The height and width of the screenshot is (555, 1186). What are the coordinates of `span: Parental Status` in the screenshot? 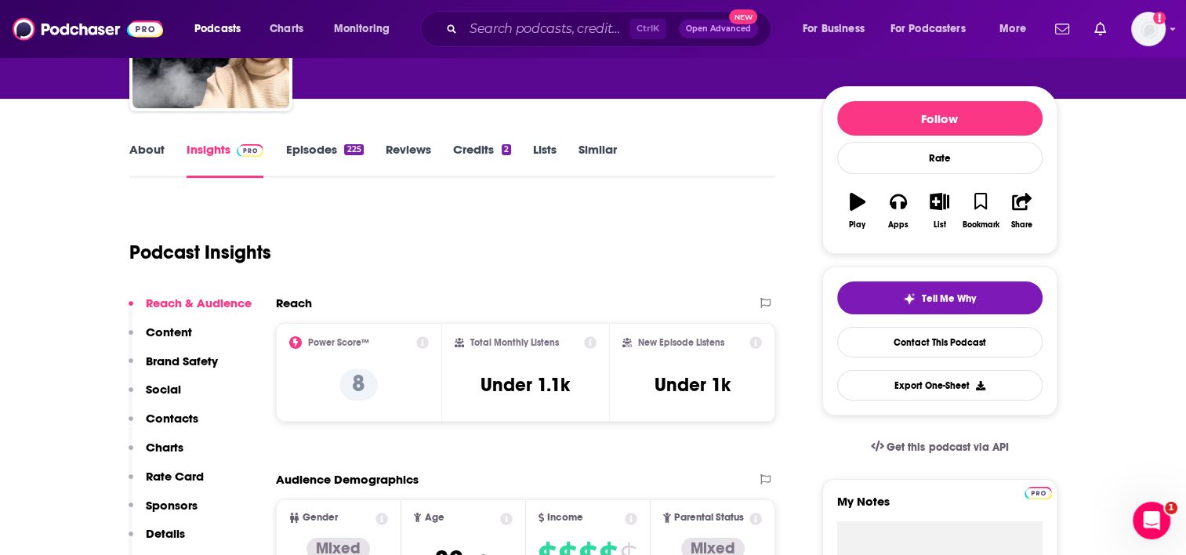 It's located at (709, 517).